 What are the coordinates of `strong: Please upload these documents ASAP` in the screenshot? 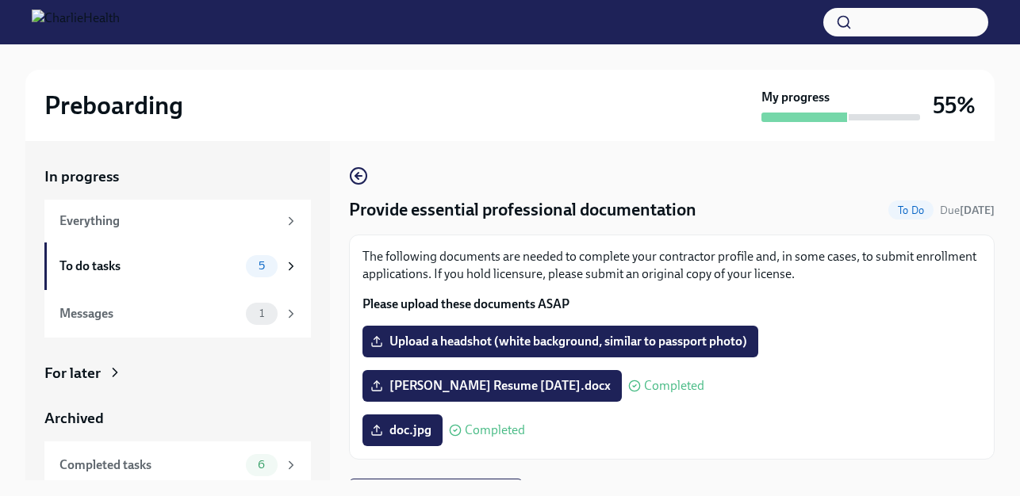 It's located at (465, 304).